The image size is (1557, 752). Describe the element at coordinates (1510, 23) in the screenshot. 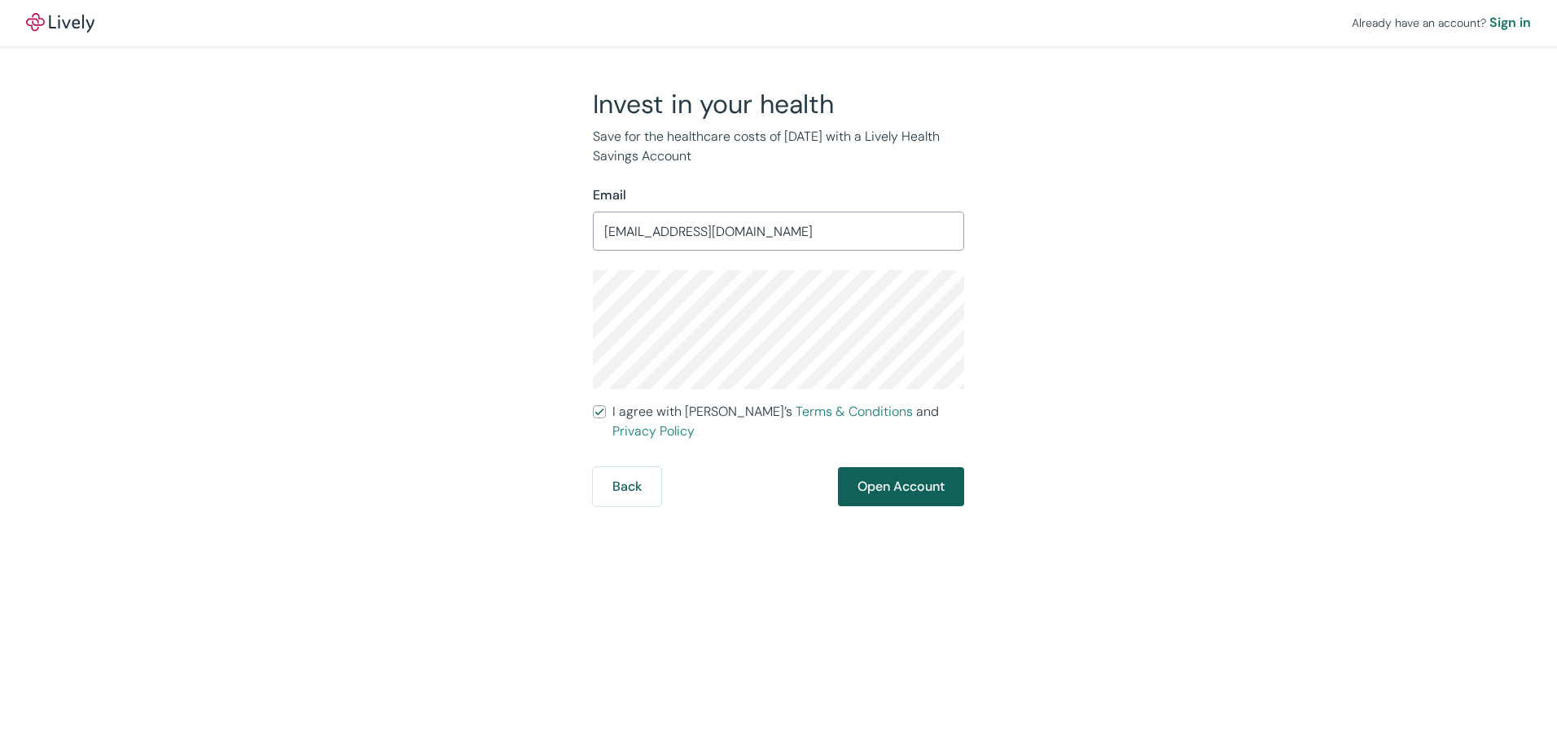

I see `div: Sign in` at that location.